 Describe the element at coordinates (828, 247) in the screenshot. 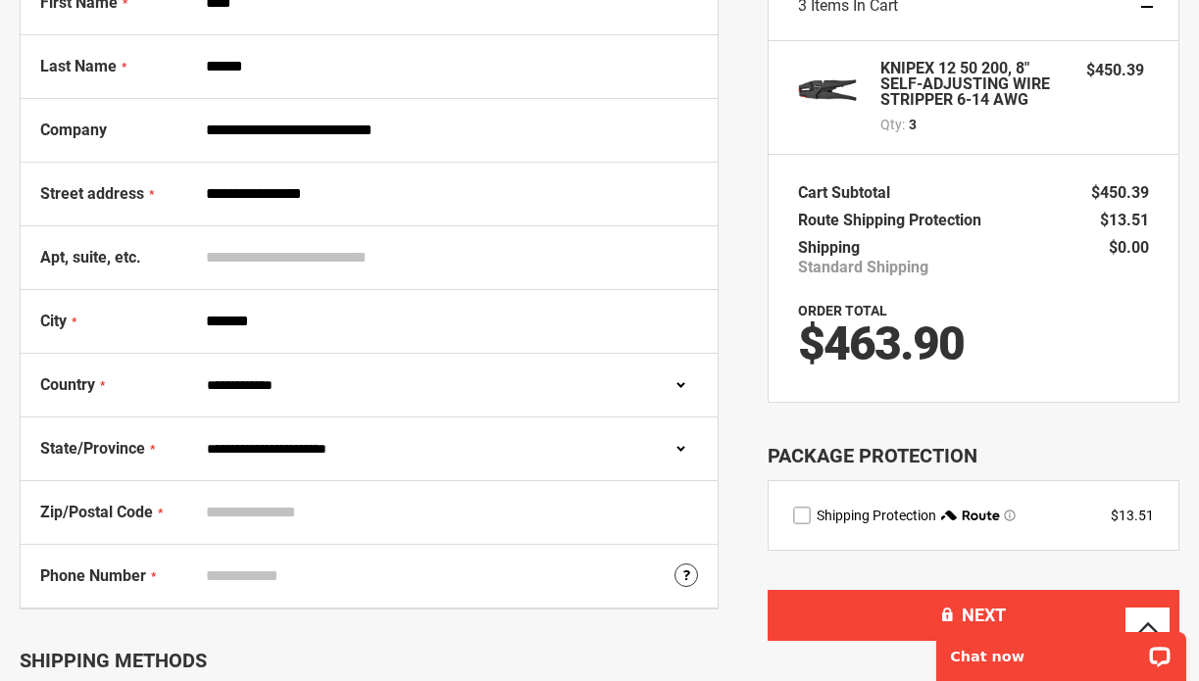

I see `span: Shipping` at that location.